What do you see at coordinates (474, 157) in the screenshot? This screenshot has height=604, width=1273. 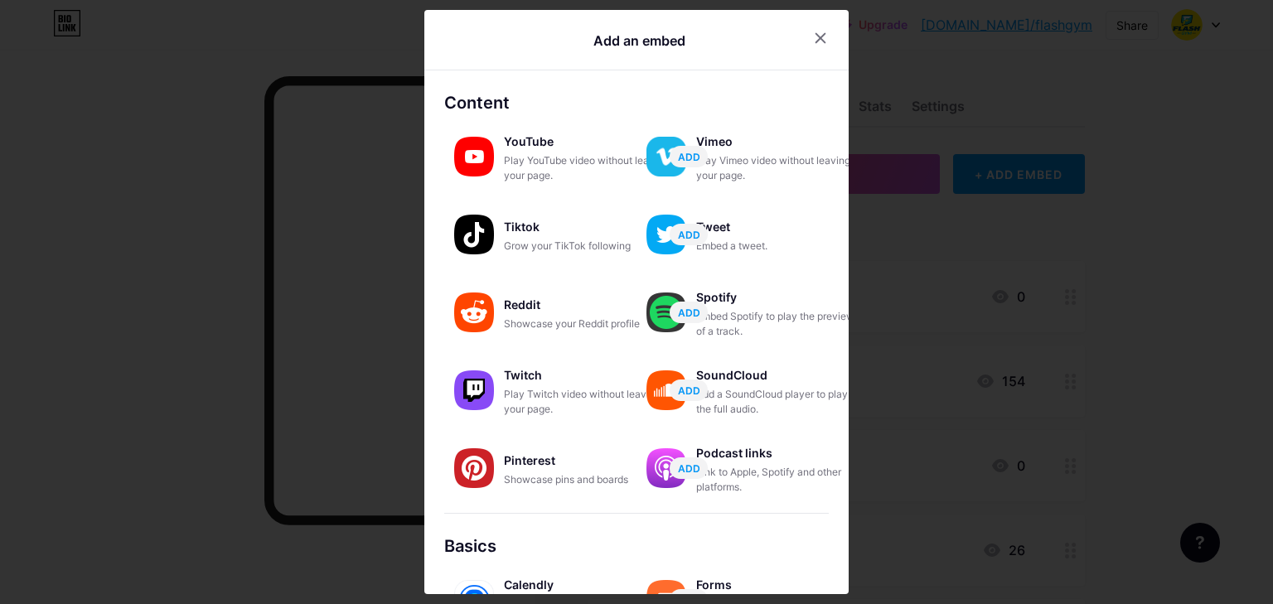 I see `img: youtube` at bounding box center [474, 157].